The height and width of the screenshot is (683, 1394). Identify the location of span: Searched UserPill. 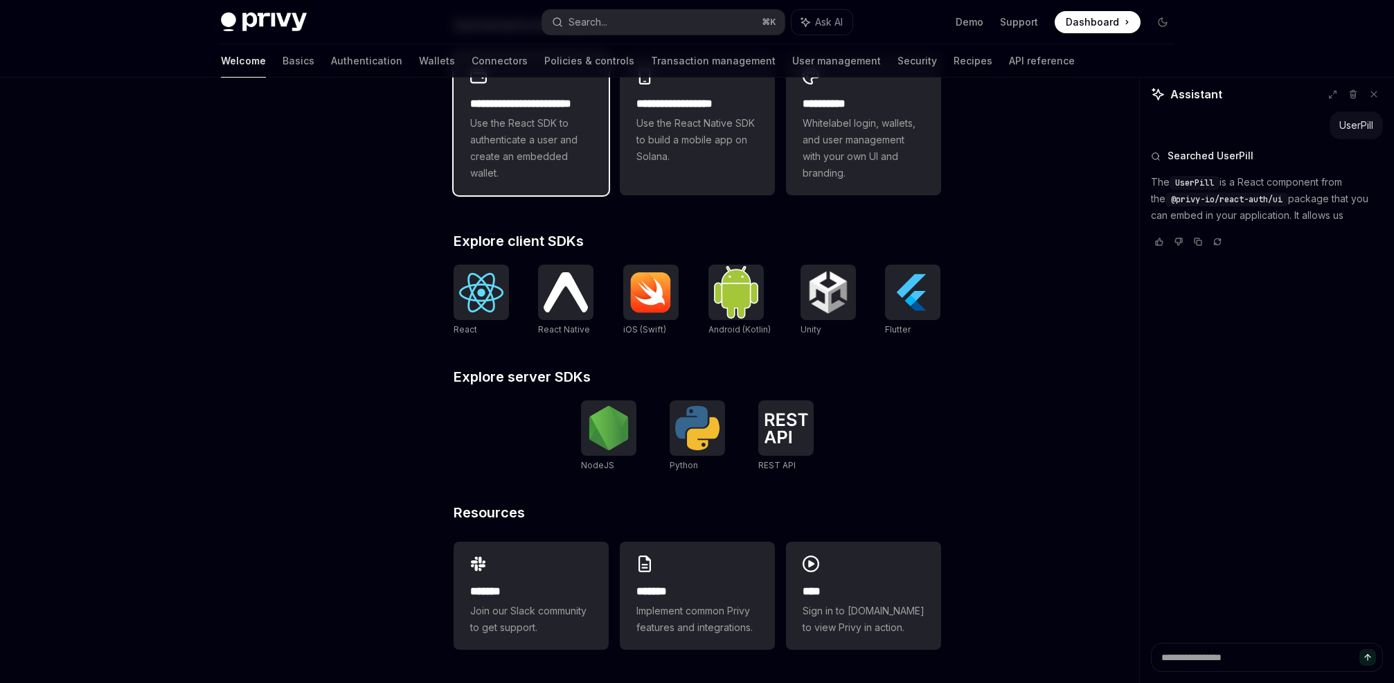
(1211, 156).